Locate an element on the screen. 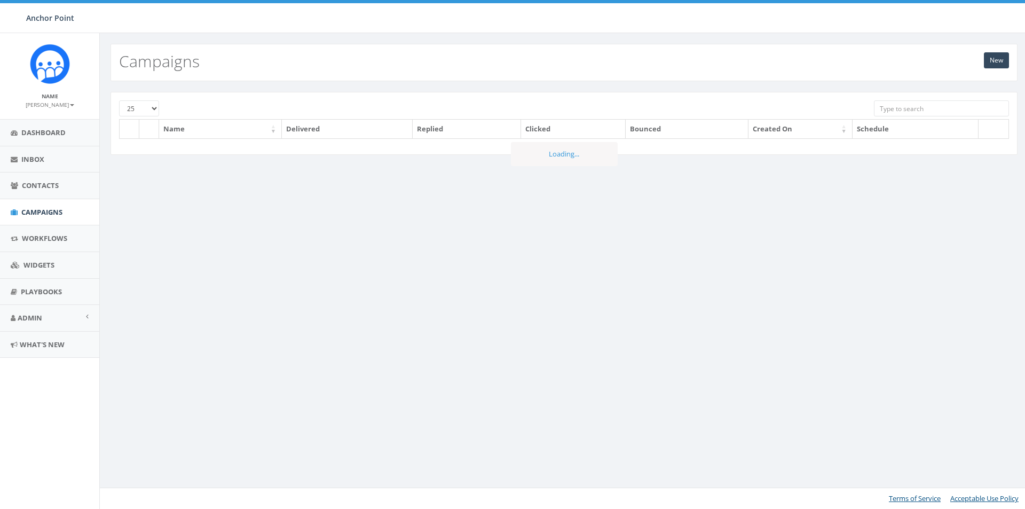 The image size is (1025, 509). span: Playbooks is located at coordinates (41, 291).